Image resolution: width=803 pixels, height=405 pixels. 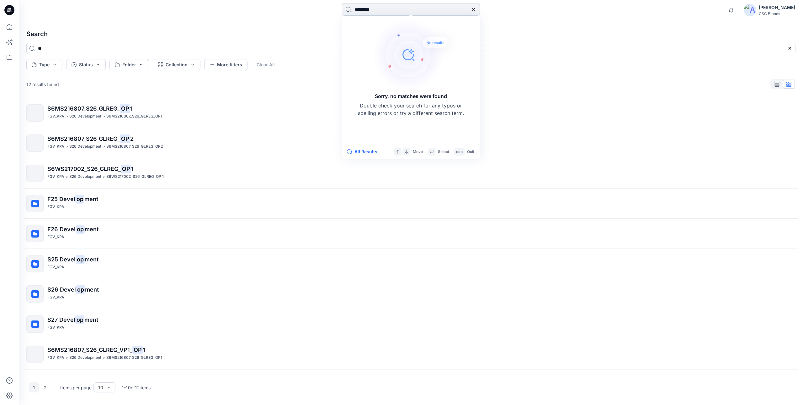 What do you see at coordinates (76, 387) in the screenshot?
I see `p: Items per page` at bounding box center [76, 387].